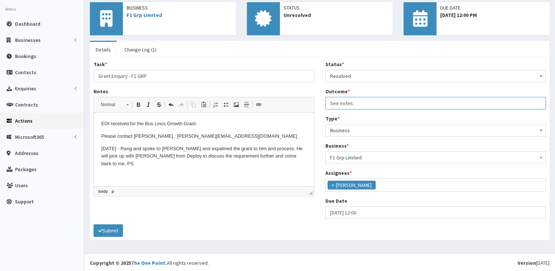  I want to click on a: Insert/Remove Numbered List, so click(216, 105).